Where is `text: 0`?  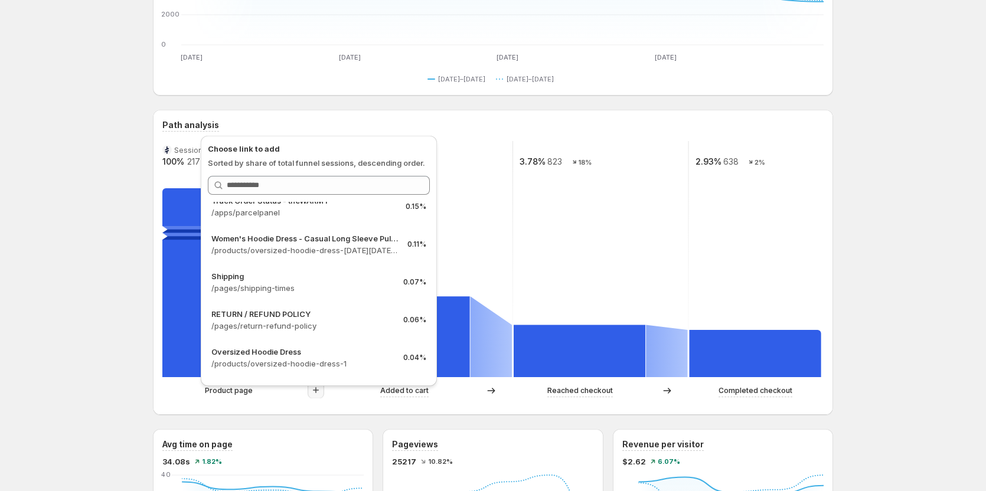 text: 0 is located at coordinates (164, 44).